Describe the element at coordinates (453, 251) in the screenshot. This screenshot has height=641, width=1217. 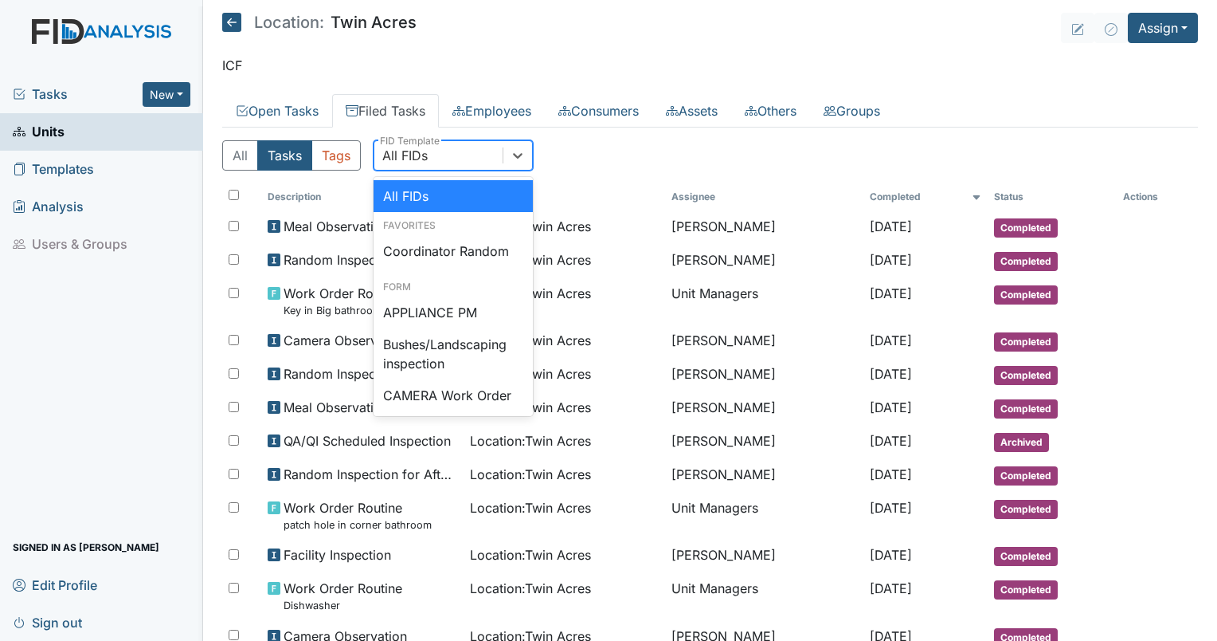
I see `div: Coordinator Random` at that location.